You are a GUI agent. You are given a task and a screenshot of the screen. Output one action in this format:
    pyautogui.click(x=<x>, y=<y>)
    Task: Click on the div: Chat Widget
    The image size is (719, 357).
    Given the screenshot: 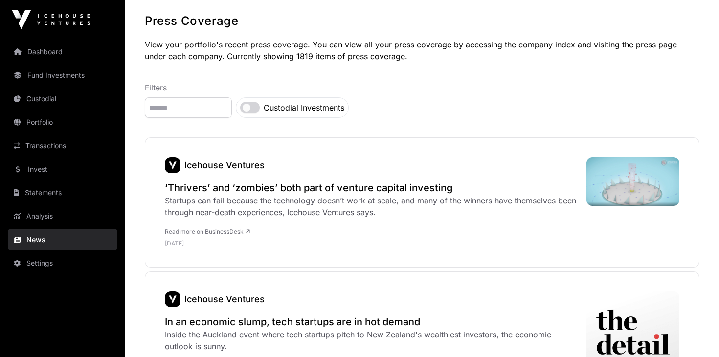 What is the action you would take?
    pyautogui.click(x=695, y=334)
    